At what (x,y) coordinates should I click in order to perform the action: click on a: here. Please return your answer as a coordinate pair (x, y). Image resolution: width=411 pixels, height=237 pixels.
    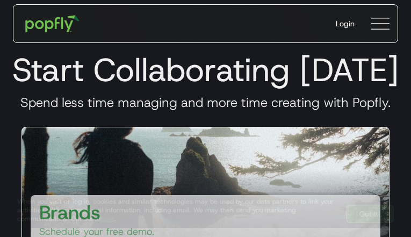
    Looking at the image, I should click on (107, 219).